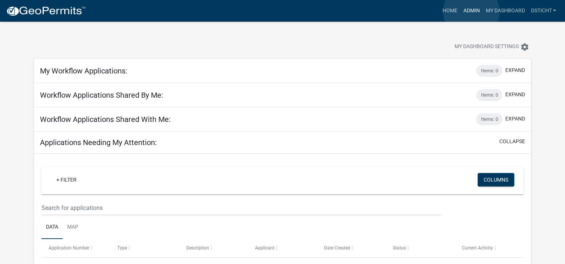 The height and width of the screenshot is (264, 565). What do you see at coordinates (477, 248) in the screenshot?
I see `span: Current Activity` at bounding box center [477, 248].